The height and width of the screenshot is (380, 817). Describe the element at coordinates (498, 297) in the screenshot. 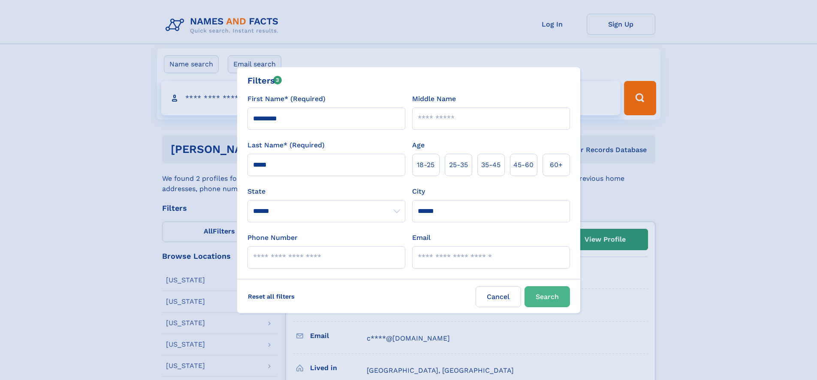

I see `label: Cancel` at that location.